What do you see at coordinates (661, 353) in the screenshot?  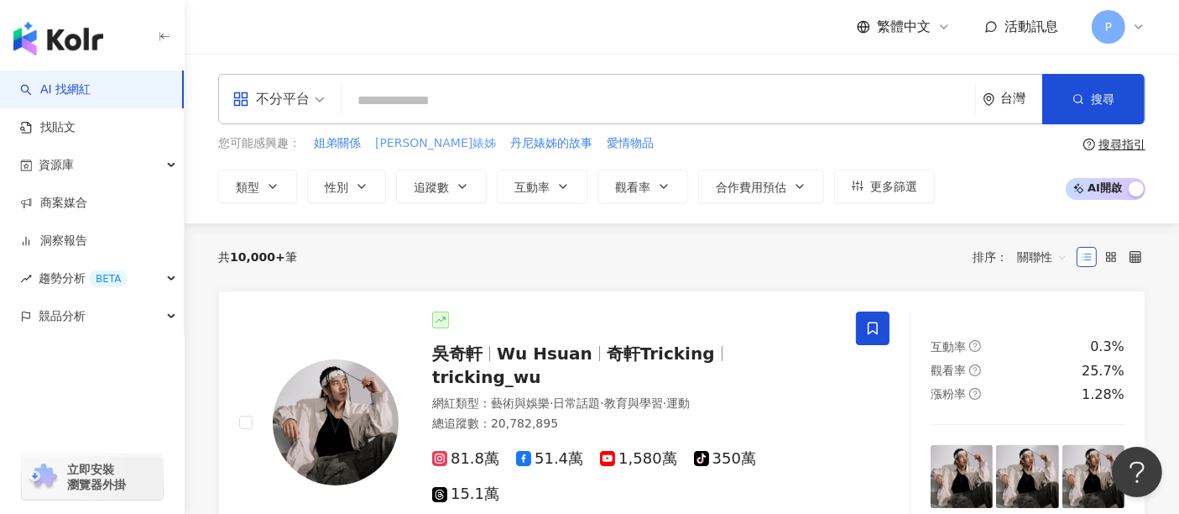 I see `span: 奇軒Tricking` at bounding box center [661, 353].